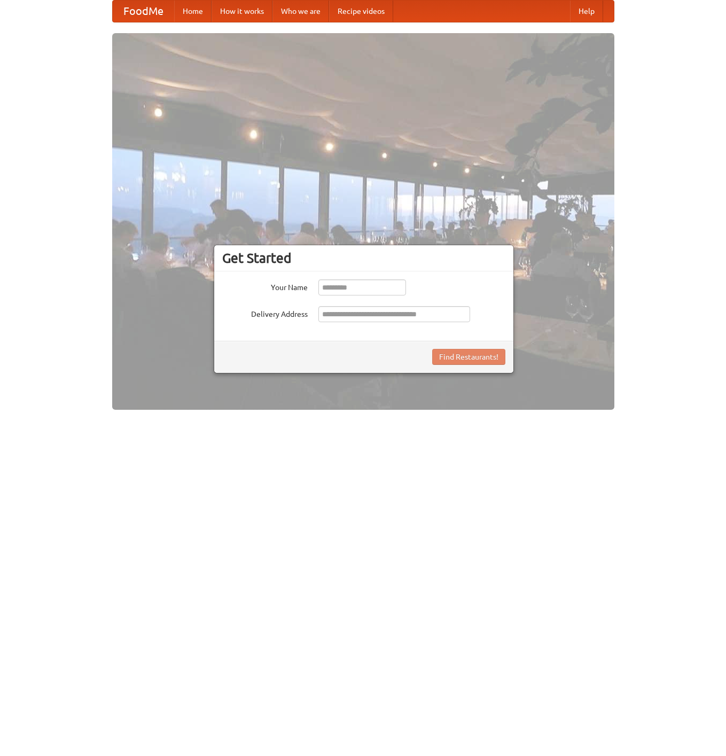 This screenshot has height=756, width=726. What do you see at coordinates (364, 258) in the screenshot?
I see `h3: Get Started` at bounding box center [364, 258].